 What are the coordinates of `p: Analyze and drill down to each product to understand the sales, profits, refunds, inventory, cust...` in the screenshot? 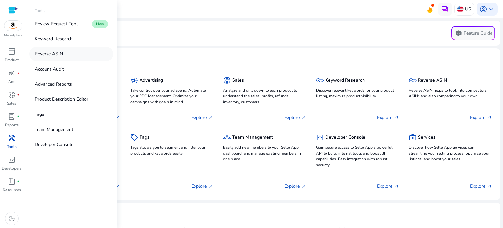 It's located at (265, 96).